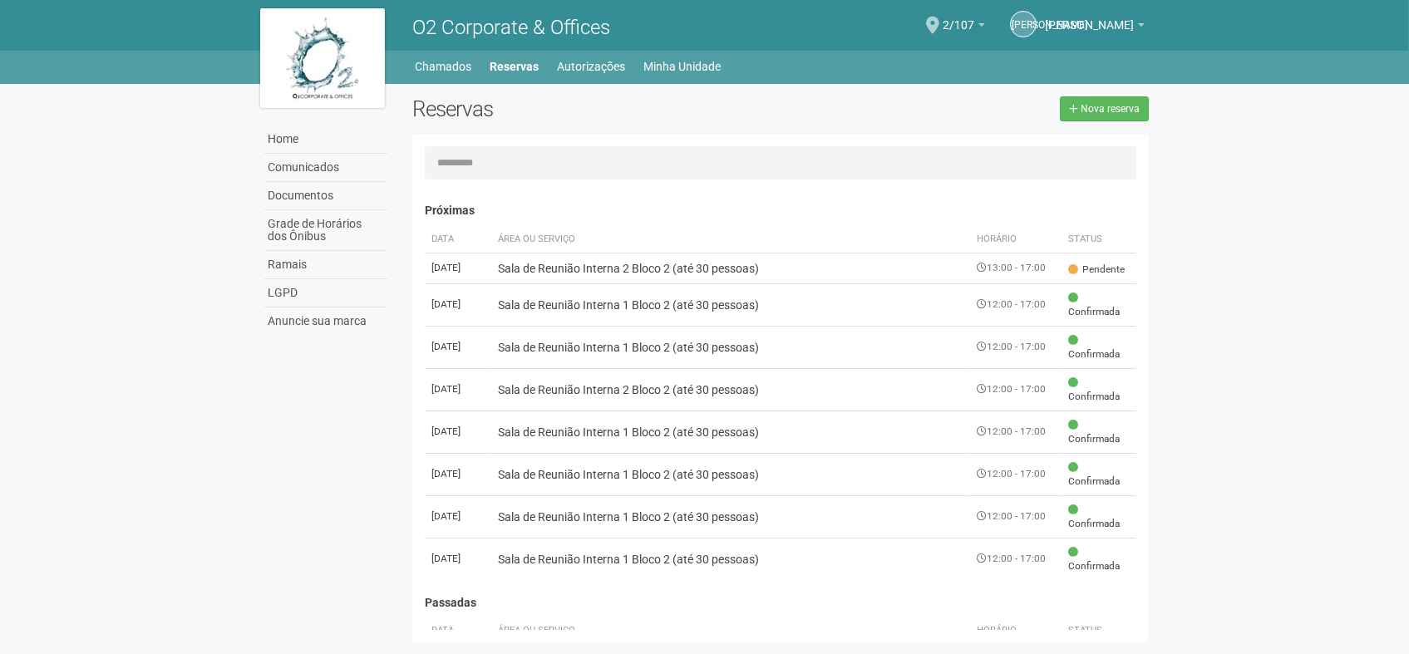 This screenshot has height=654, width=1409. What do you see at coordinates (326, 168) in the screenshot?
I see `a: Comunicados` at bounding box center [326, 168].